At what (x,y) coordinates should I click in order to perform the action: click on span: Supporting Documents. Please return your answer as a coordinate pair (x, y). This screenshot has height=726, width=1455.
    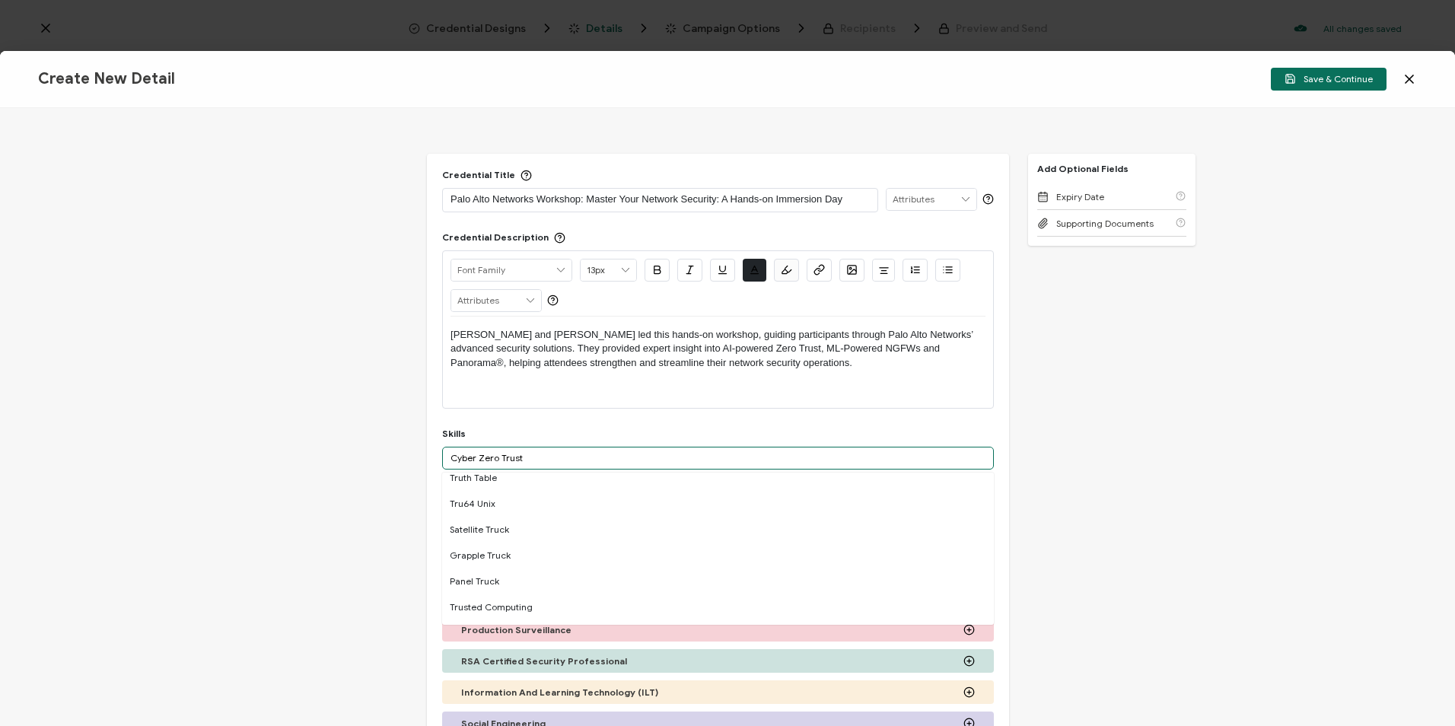
    Looking at the image, I should click on (1105, 223).